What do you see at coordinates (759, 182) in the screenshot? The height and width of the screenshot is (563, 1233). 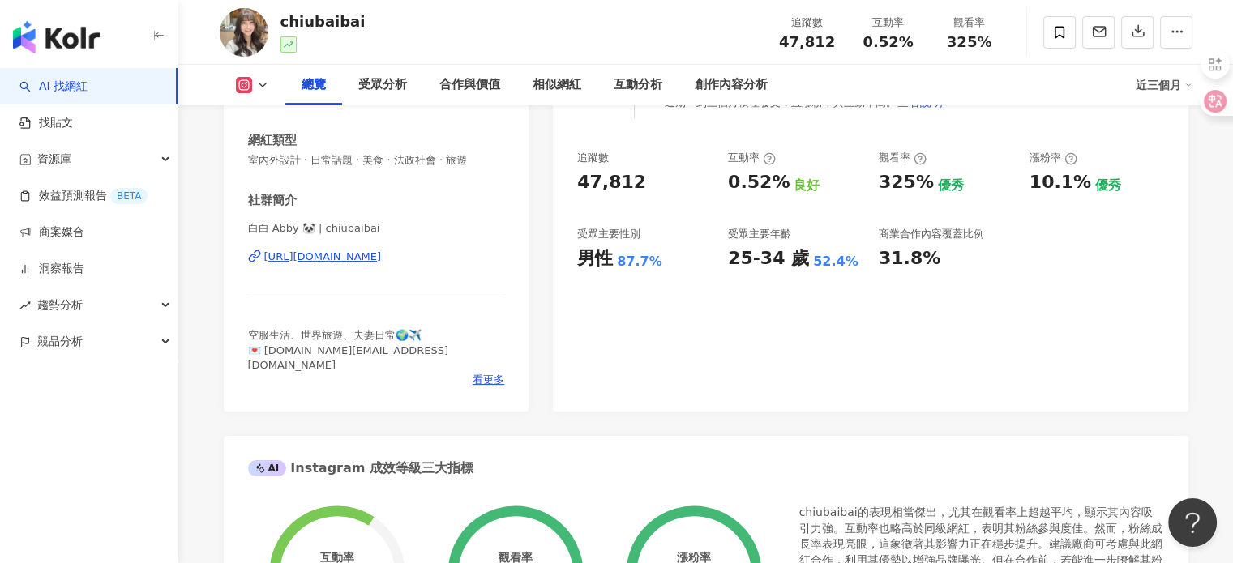 I see `div: 0.52%` at bounding box center [759, 182].